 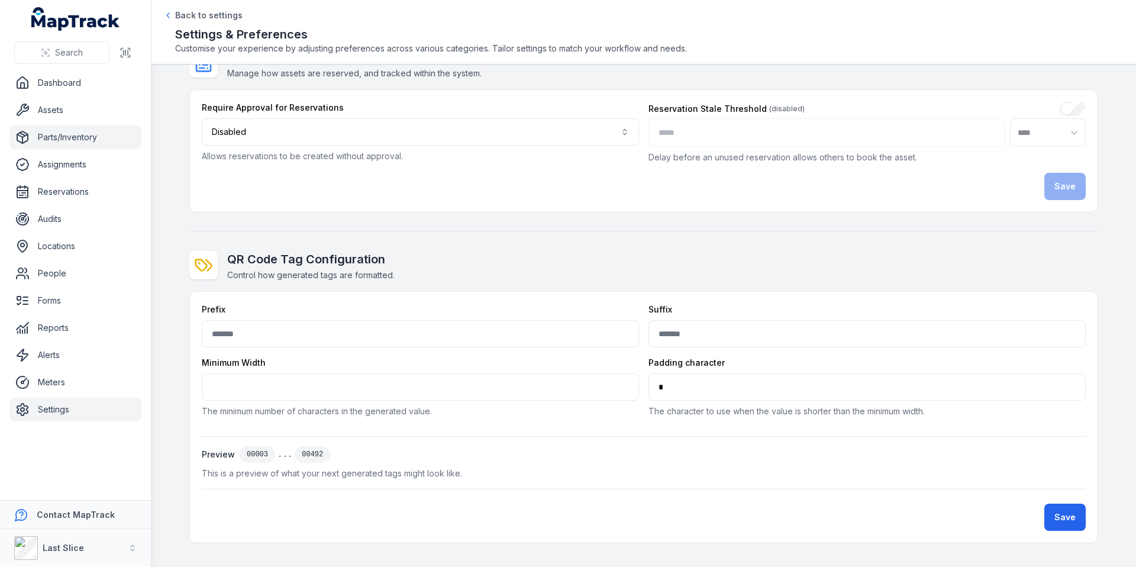 What do you see at coordinates (420, 411) in the screenshot?
I see `p: The minimum number of characters in the generated value.` at bounding box center [420, 411].